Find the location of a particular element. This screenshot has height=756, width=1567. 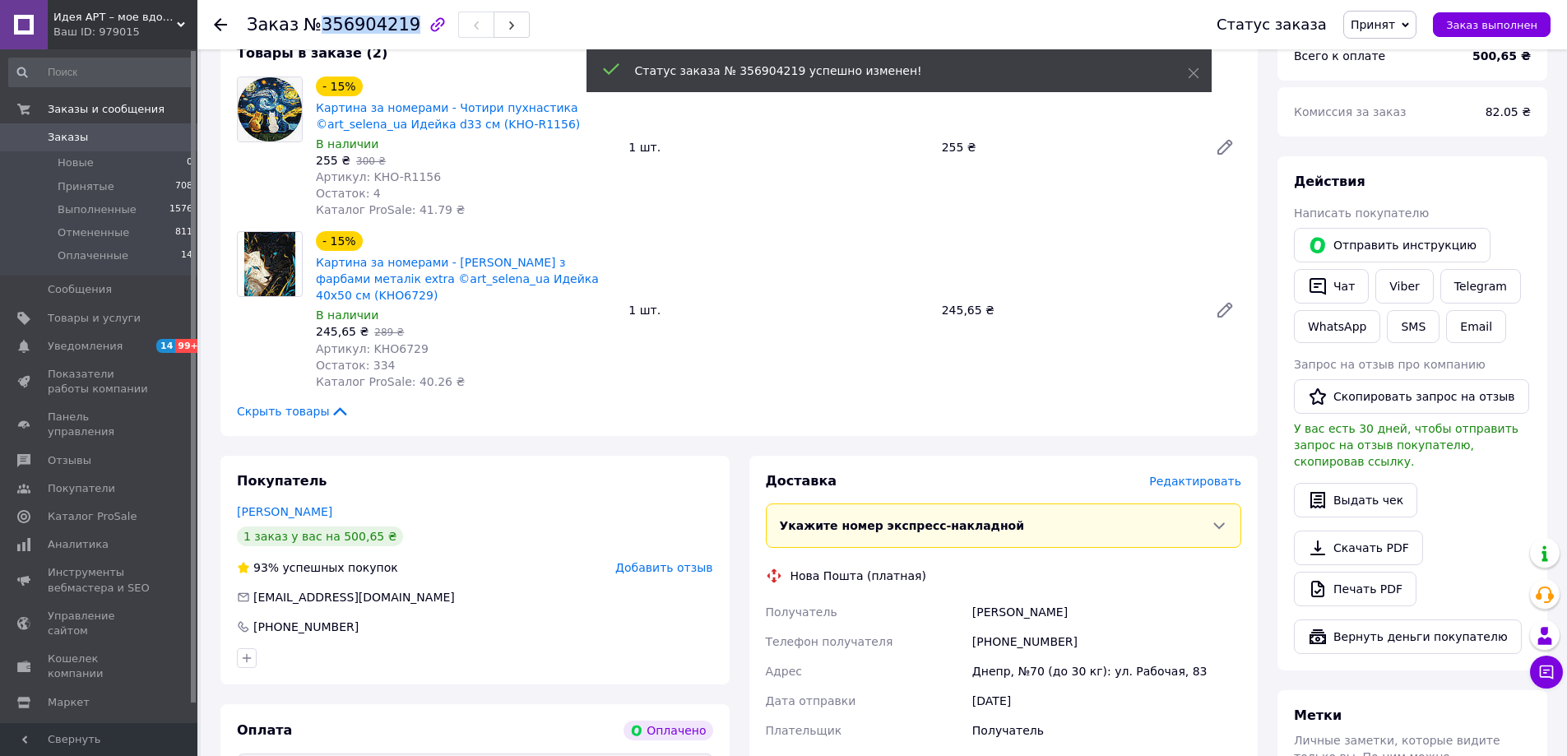

a: Viber is located at coordinates (1404, 286).